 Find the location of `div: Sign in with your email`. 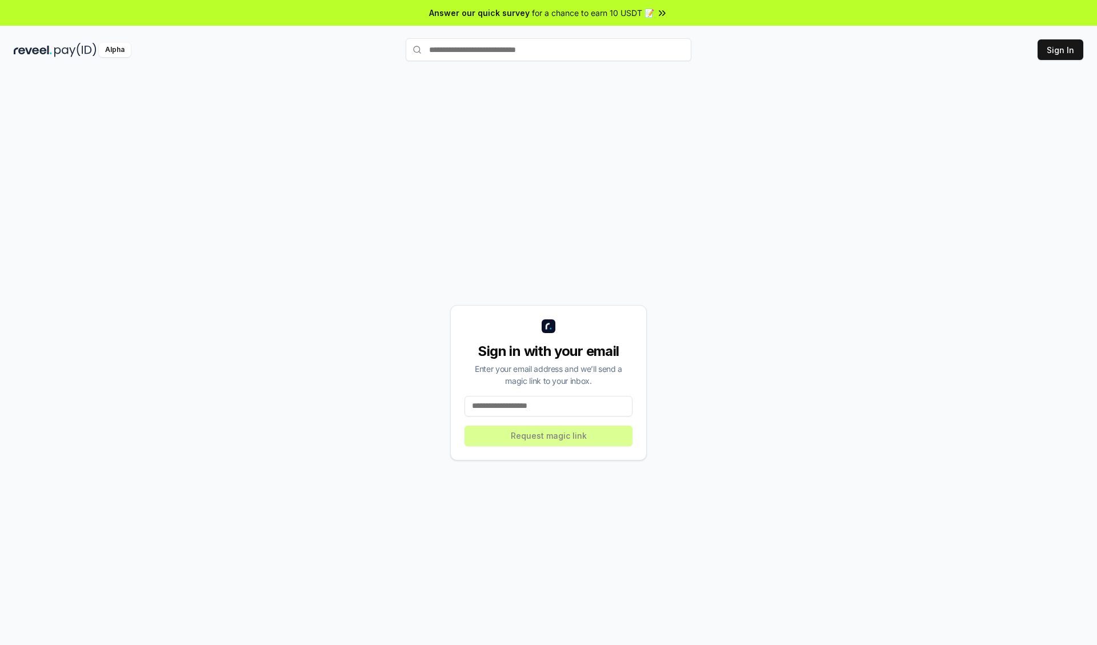

div: Sign in with your email is located at coordinates (549, 351).